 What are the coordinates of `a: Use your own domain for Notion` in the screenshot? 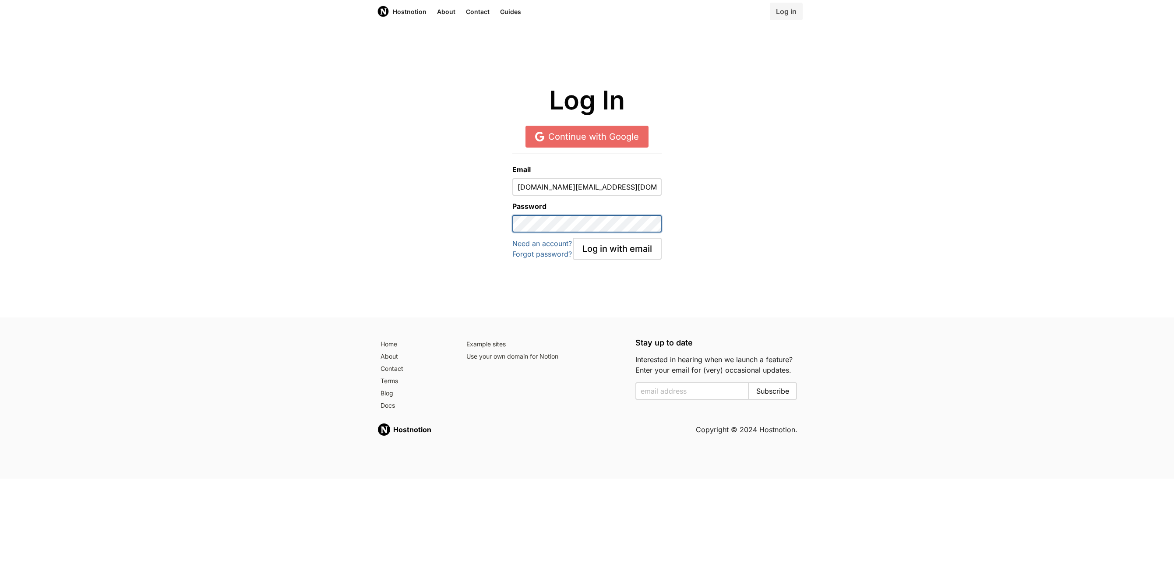 It's located at (544, 357).